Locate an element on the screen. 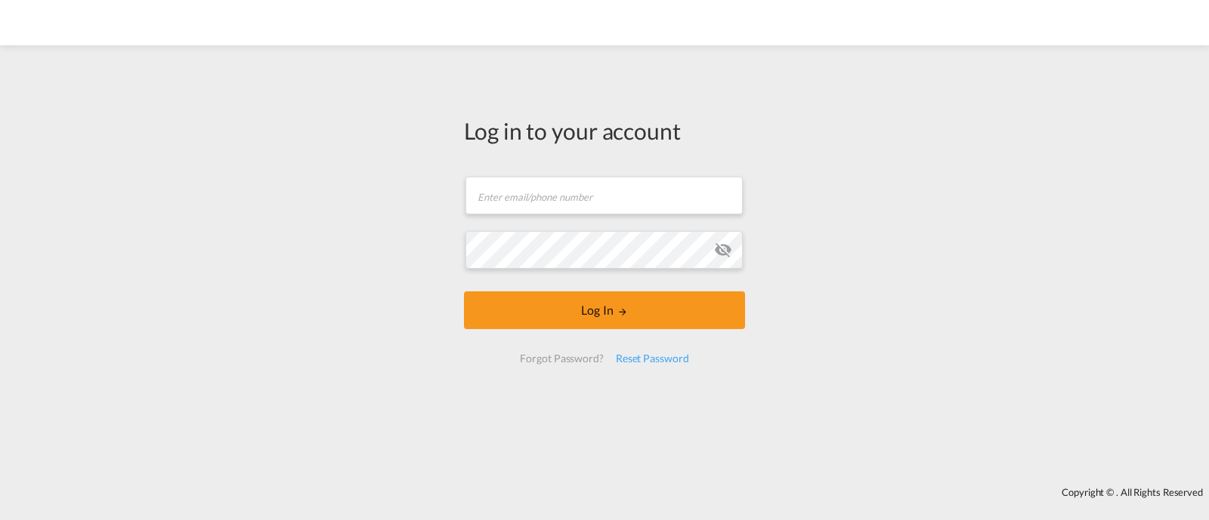 The height and width of the screenshot is (520, 1209). input: Enter email/phone number is located at coordinates (604, 196).